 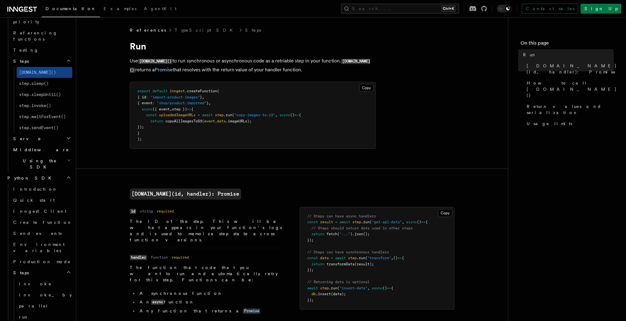 I want to click on span: Examples, so click(x=120, y=9).